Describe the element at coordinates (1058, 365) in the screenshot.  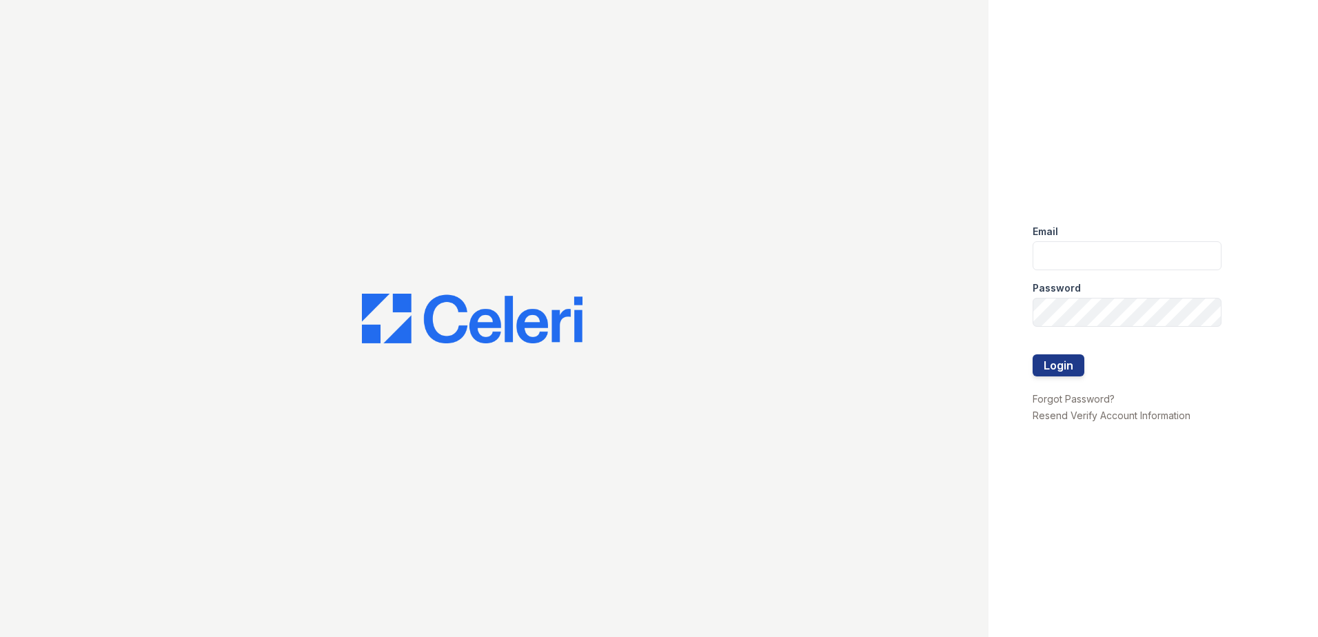
I see `button: Login` at that location.